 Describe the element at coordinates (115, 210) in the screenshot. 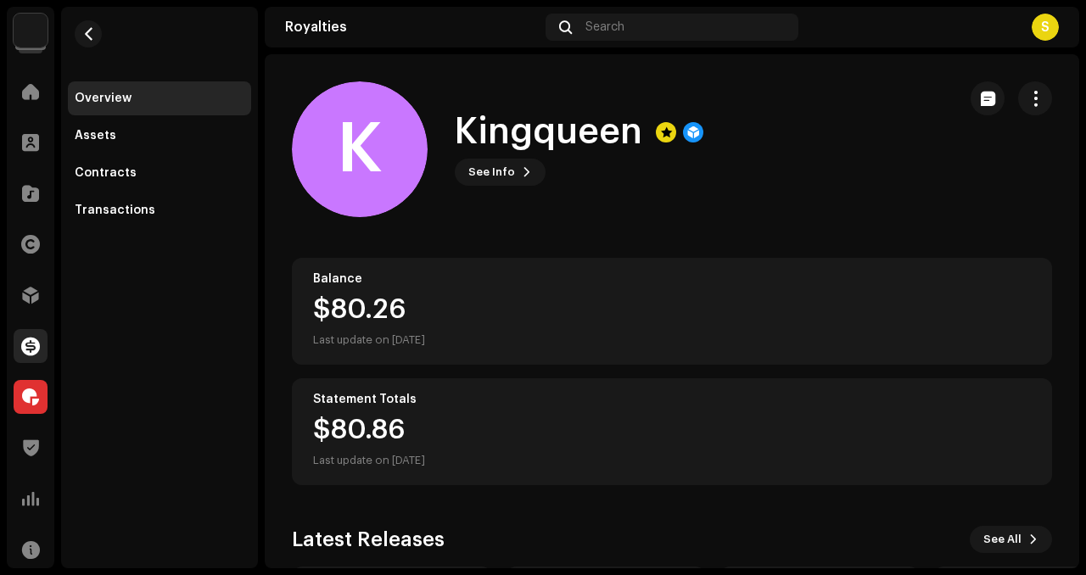

I see `div: Transactions` at that location.